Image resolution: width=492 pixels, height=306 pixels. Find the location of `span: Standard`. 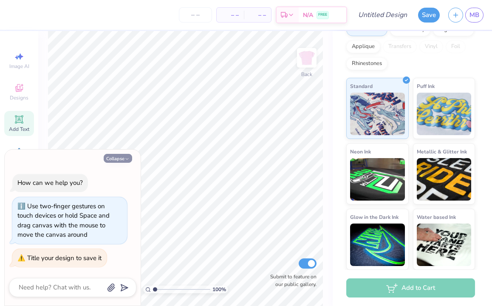

span: Standard is located at coordinates (361, 86).